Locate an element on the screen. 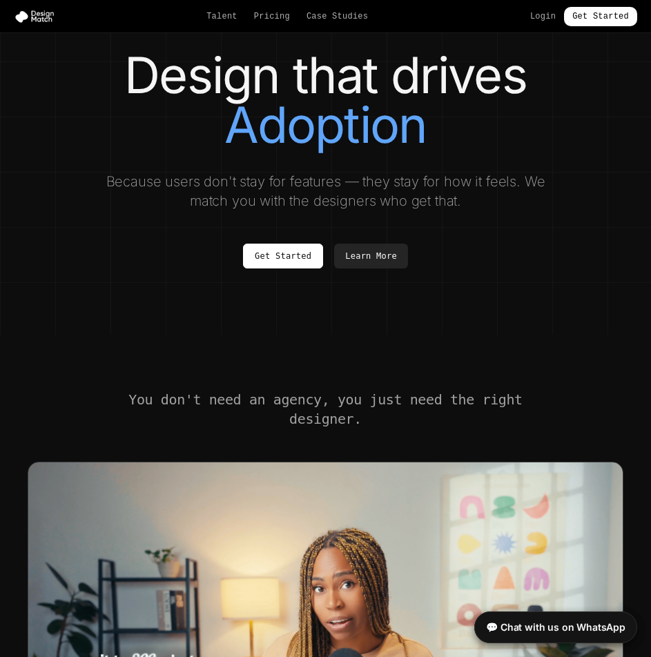 The width and height of the screenshot is (651, 657). img: Design Match is located at coordinates (37, 17).